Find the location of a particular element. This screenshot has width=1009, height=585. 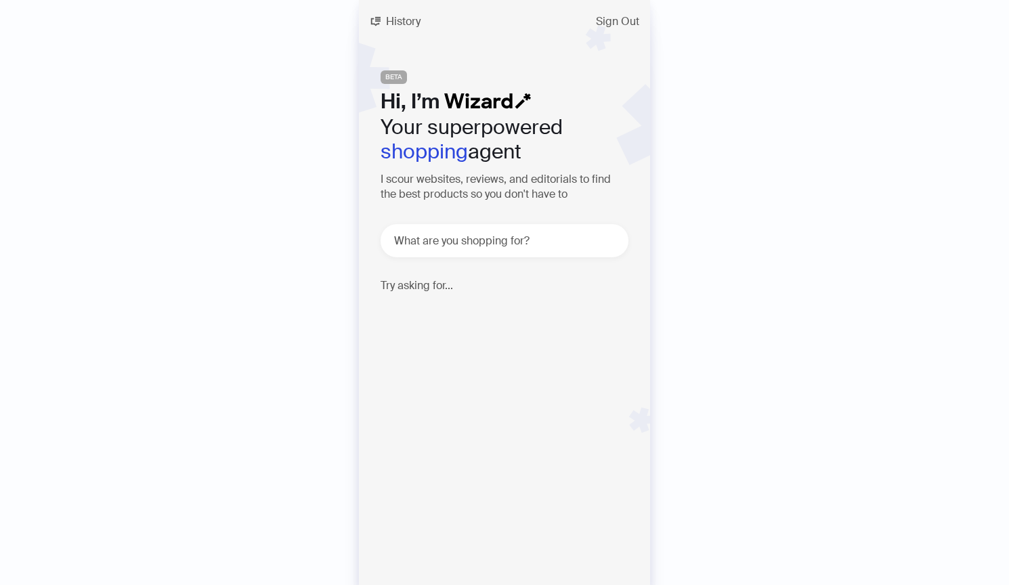

button: History is located at coordinates (395, 22).